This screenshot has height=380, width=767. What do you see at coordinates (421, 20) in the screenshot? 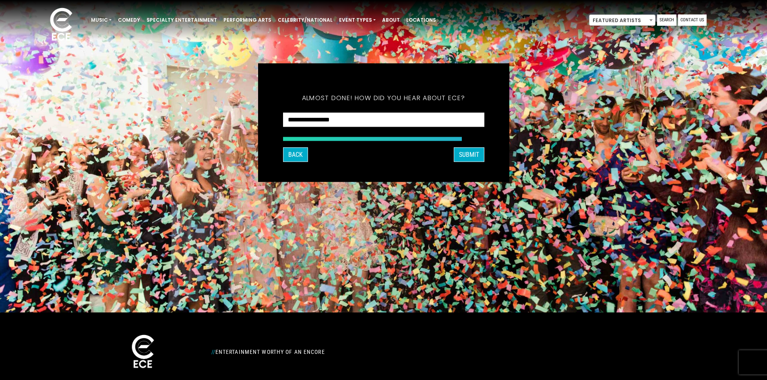
I see `a: Locations` at bounding box center [421, 20].